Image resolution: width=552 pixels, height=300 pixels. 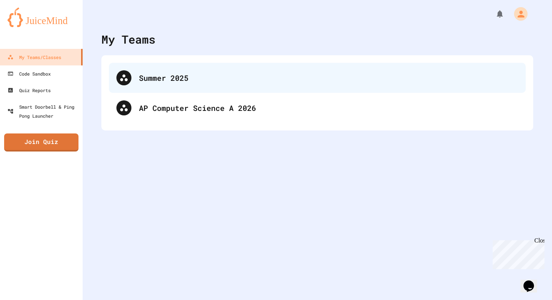 I want to click on div: My Teams/Classes, so click(x=34, y=57).